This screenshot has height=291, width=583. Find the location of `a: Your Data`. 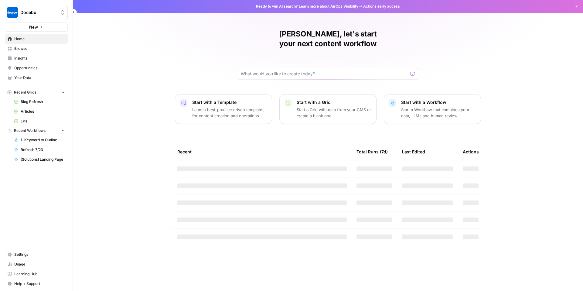

a: Your Data is located at coordinates (36, 78).